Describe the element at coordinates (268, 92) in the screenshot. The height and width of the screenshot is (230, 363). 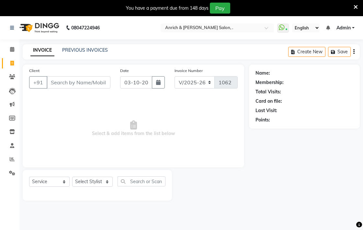
I see `div: Total Visits:` at that location.